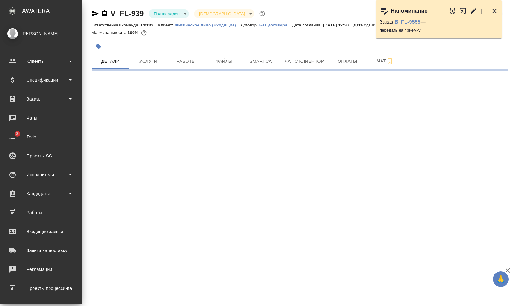 This screenshot has width=515, height=306. What do you see at coordinates (41, 118) in the screenshot?
I see `a: Чаты` at bounding box center [41, 118].